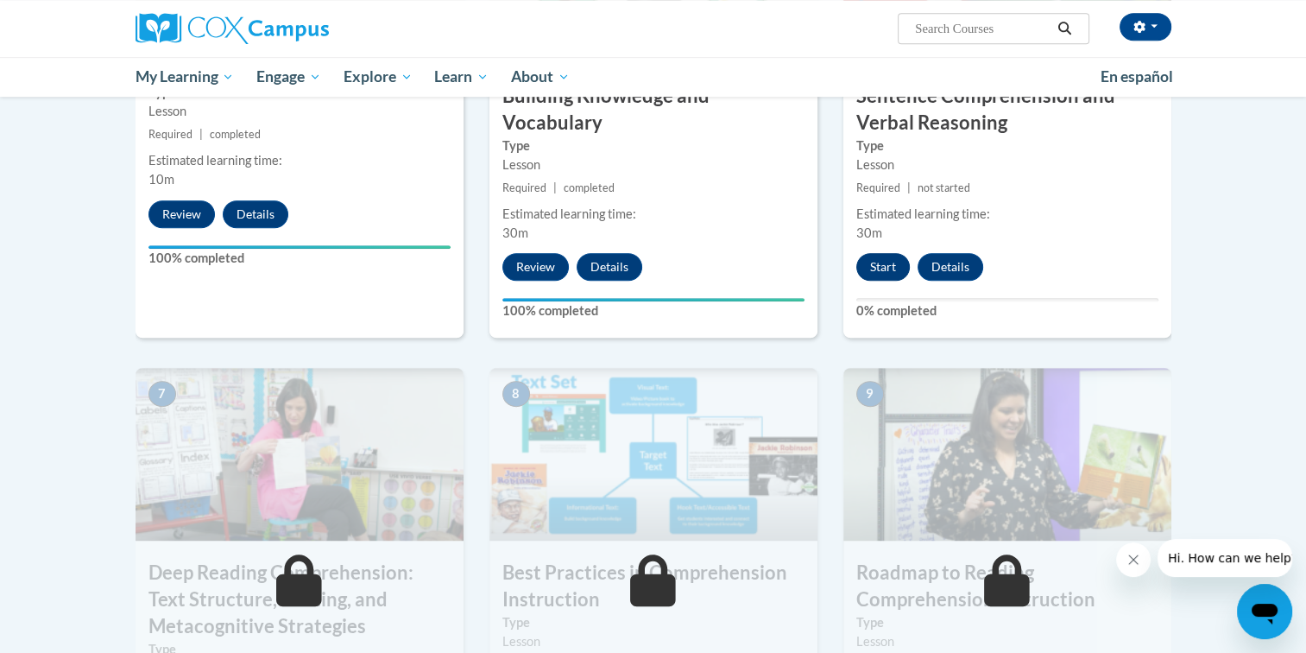 The height and width of the screenshot is (653, 1306). I want to click on a: About, so click(541, 77).